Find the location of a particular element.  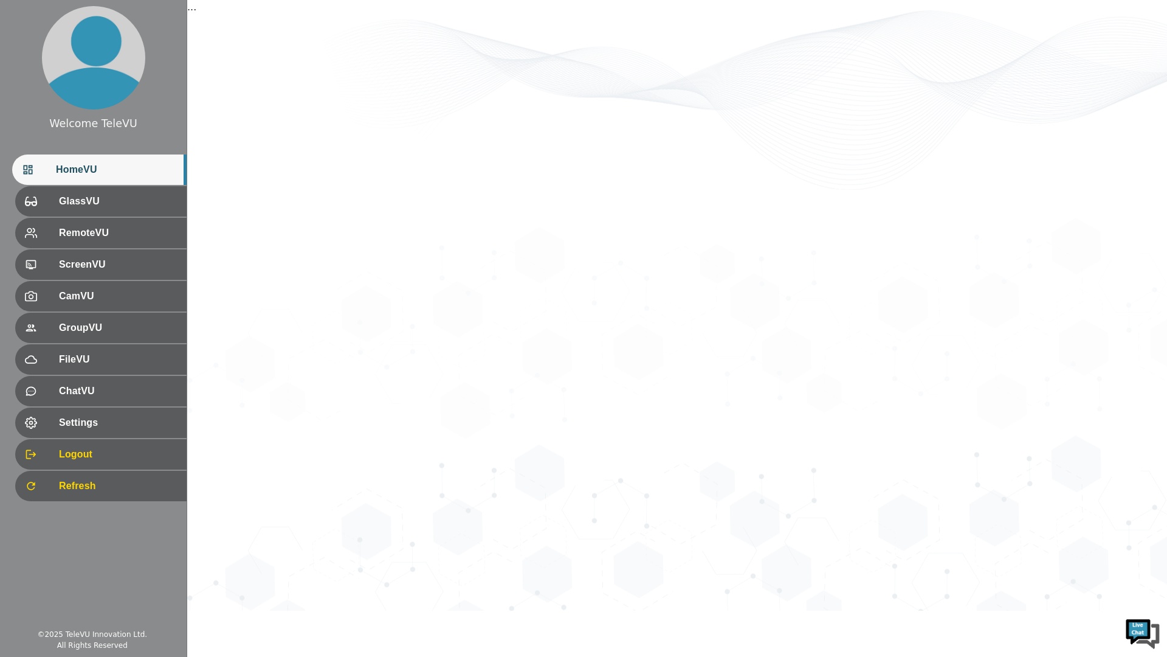

div: CamVU is located at coordinates (101, 296).